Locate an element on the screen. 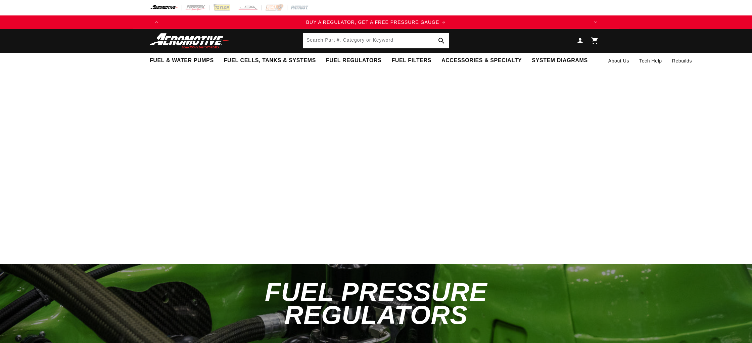 The image size is (752, 343). summary: Tech Help is located at coordinates (650, 61).